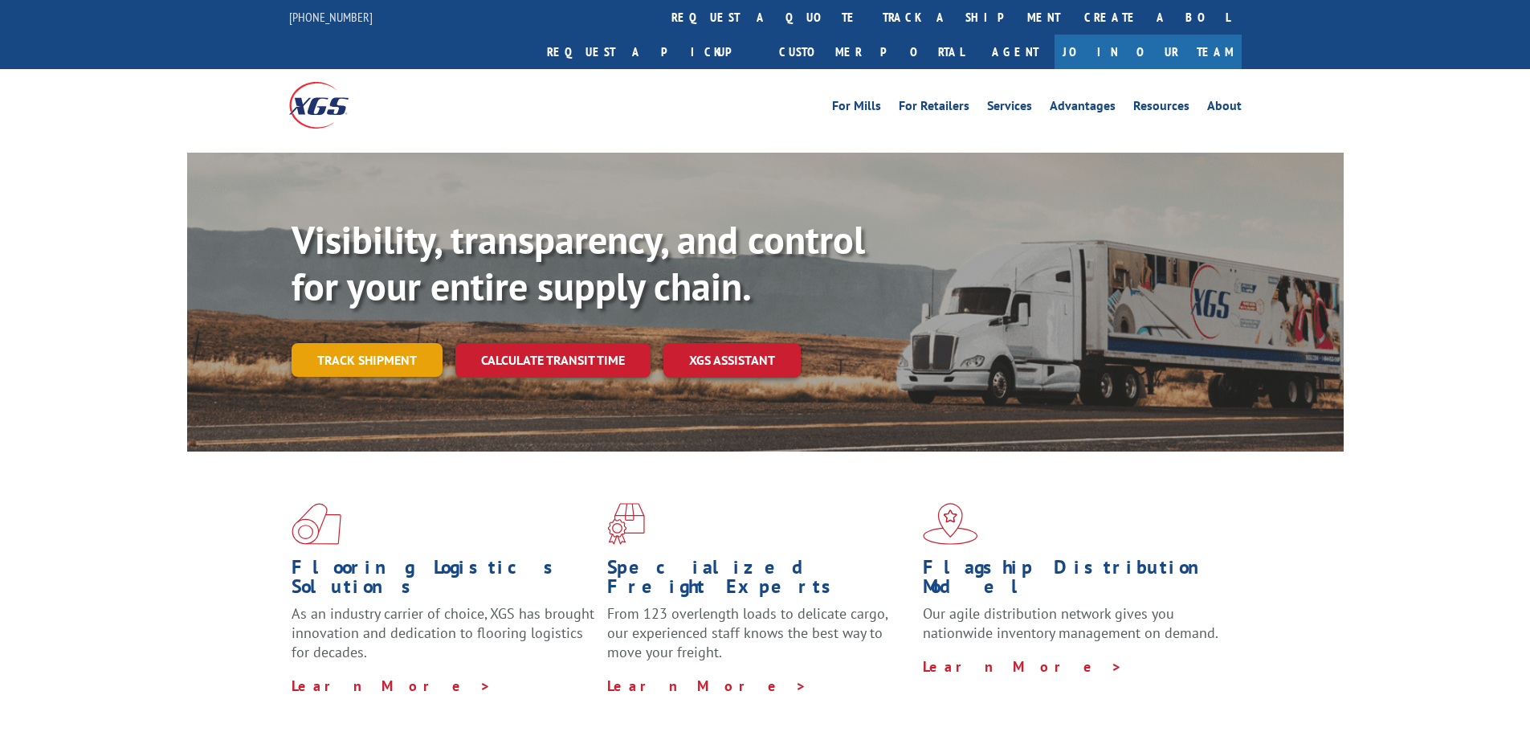 The width and height of the screenshot is (1530, 732). Describe the element at coordinates (759, 639) in the screenshot. I see `p: From 123 overlength loads to delicate cargo, our experienced staff knows the best way to move you...` at that location.